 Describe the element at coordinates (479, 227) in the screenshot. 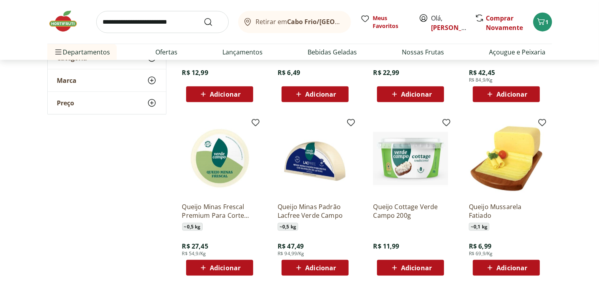

I see `span: ~ 0,1 kg` at that location.